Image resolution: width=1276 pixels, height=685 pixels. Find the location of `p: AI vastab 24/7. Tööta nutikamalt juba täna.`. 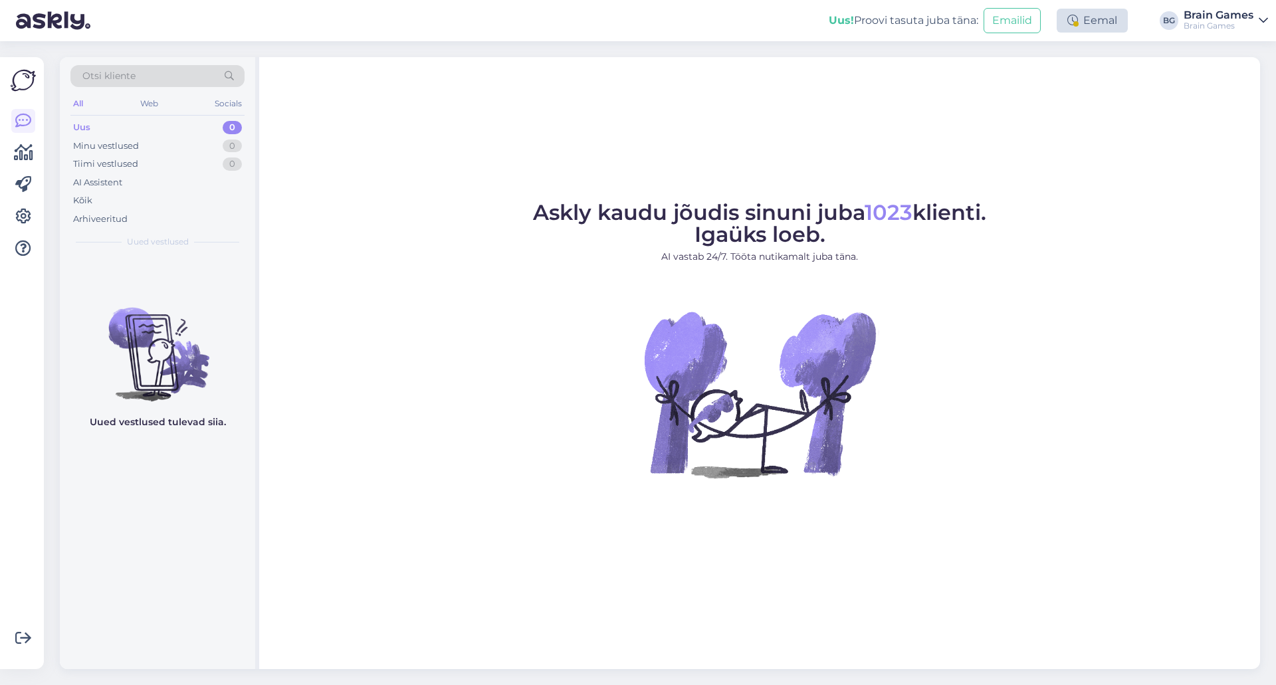

p: AI vastab 24/7. Tööta nutikamalt juba täna. is located at coordinates (760, 257).